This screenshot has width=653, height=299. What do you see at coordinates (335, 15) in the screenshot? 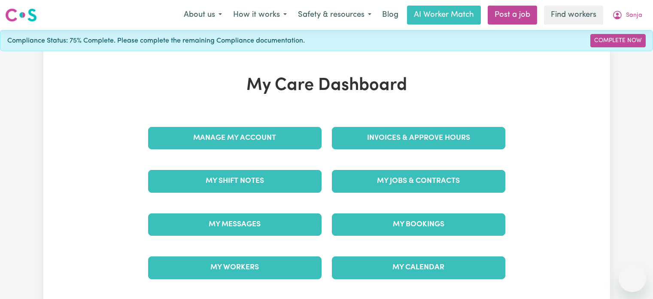
I see `button: Safety & resources` at bounding box center [335, 15].